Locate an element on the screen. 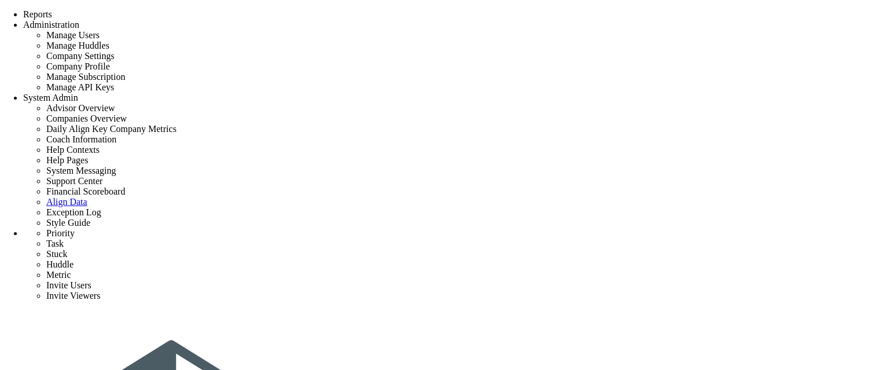 The width and height of the screenshot is (889, 370). span: Company Settings is located at coordinates (80, 56).